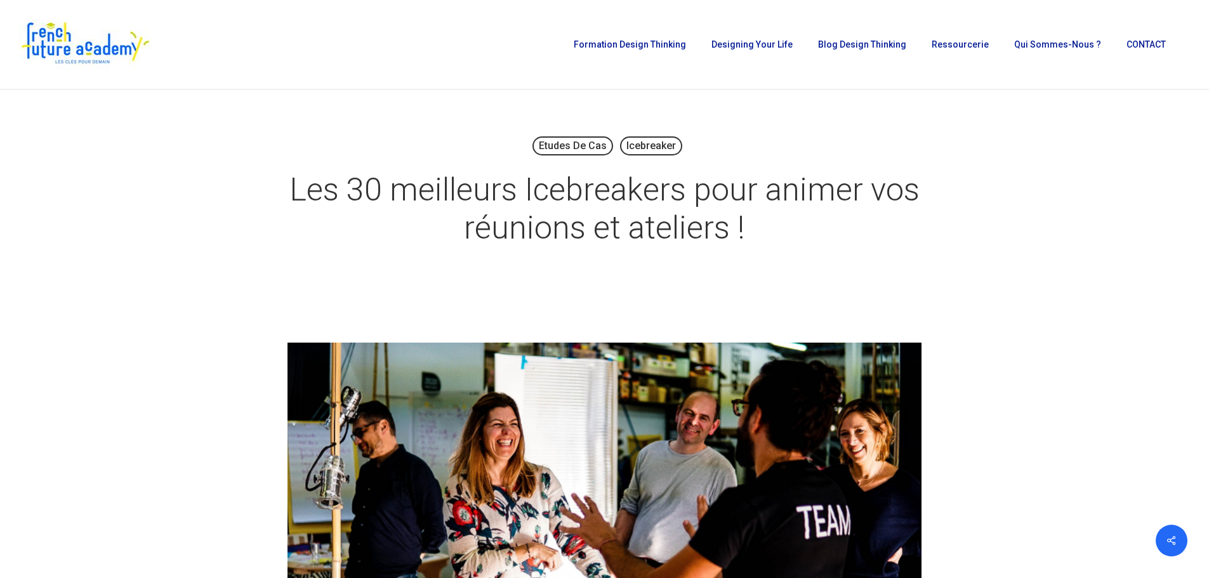 This screenshot has height=578, width=1209. I want to click on img: French Future Academy, so click(84, 44).